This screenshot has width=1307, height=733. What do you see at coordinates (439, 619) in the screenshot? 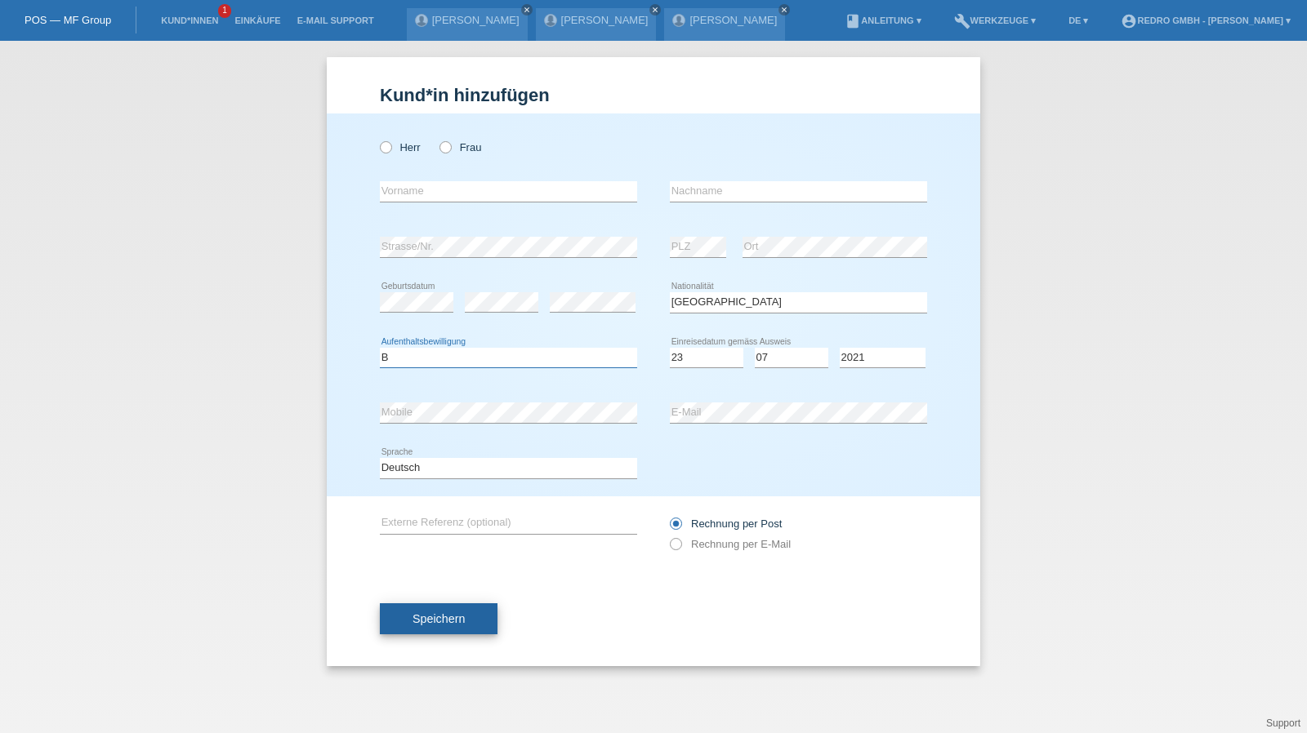
I see `span: Speichern` at bounding box center [439, 619].